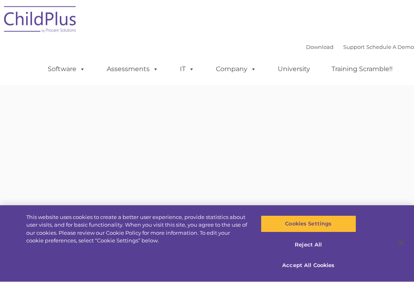 Image resolution: width=414 pixels, height=282 pixels. Describe the element at coordinates (362, 69) in the screenshot. I see `a: Training Scramble!!` at that location.